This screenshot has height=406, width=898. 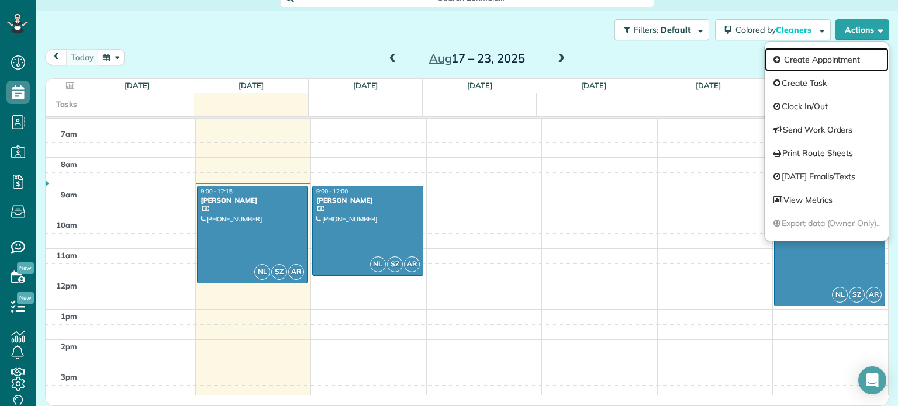 What do you see at coordinates (69, 134) in the screenshot?
I see `span: 7am` at bounding box center [69, 134].